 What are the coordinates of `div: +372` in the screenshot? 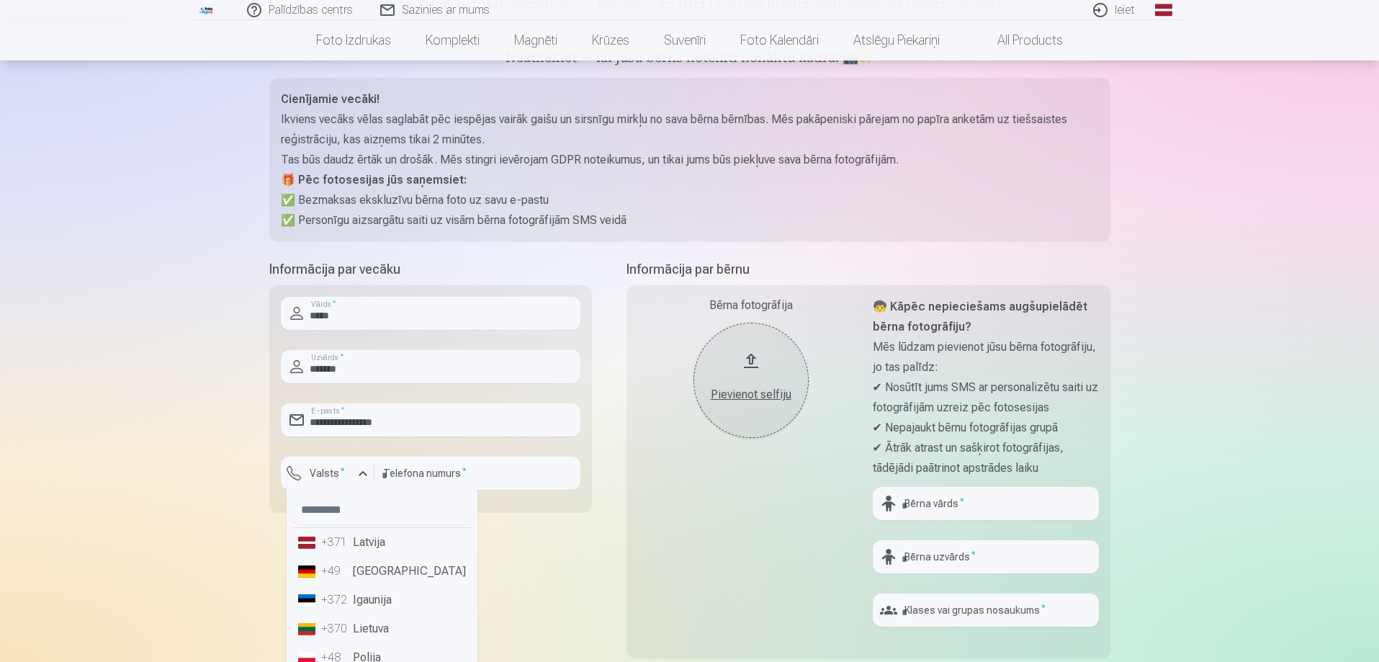 It's located at (336, 600).